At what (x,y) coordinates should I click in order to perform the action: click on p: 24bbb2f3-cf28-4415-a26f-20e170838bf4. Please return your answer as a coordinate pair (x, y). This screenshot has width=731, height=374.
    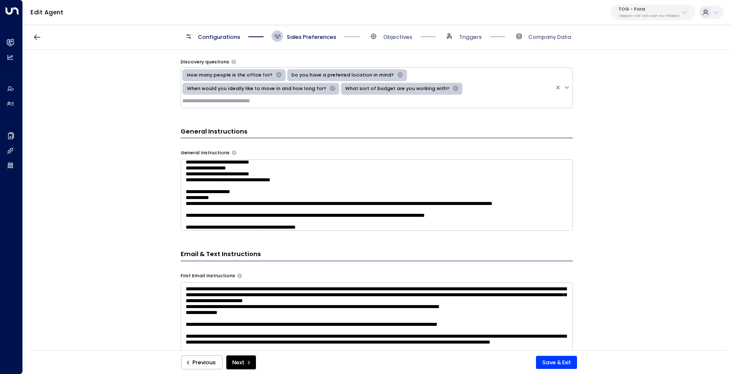
    Looking at the image, I should click on (649, 16).